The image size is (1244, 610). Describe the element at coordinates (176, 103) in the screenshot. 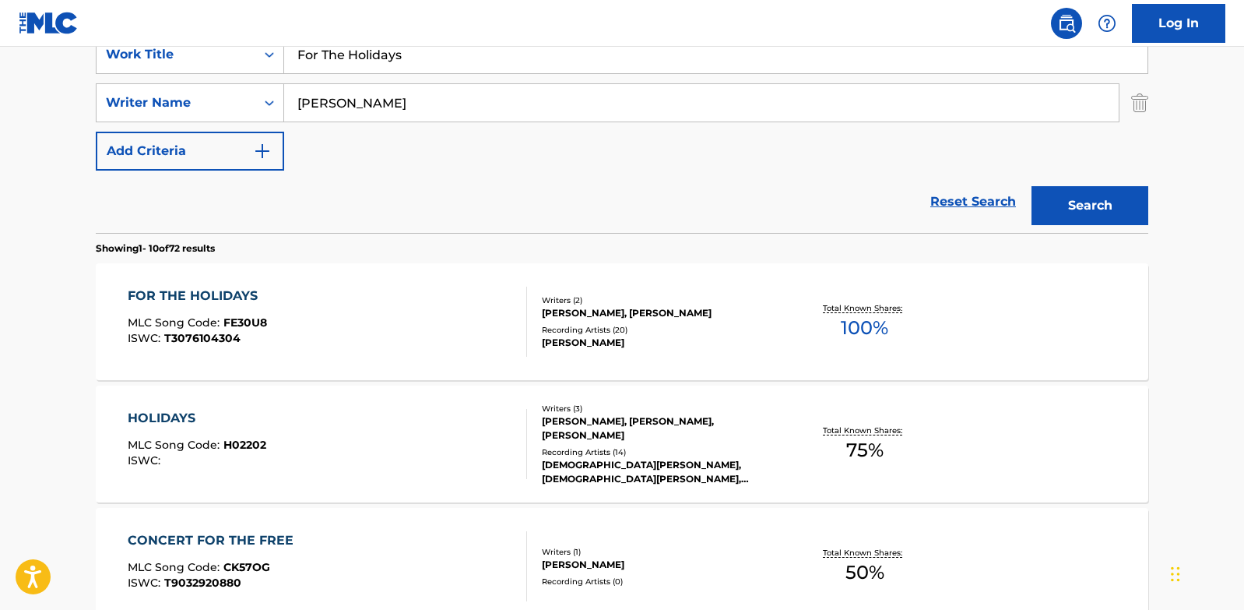

I see `div: Writer Name` at that location.